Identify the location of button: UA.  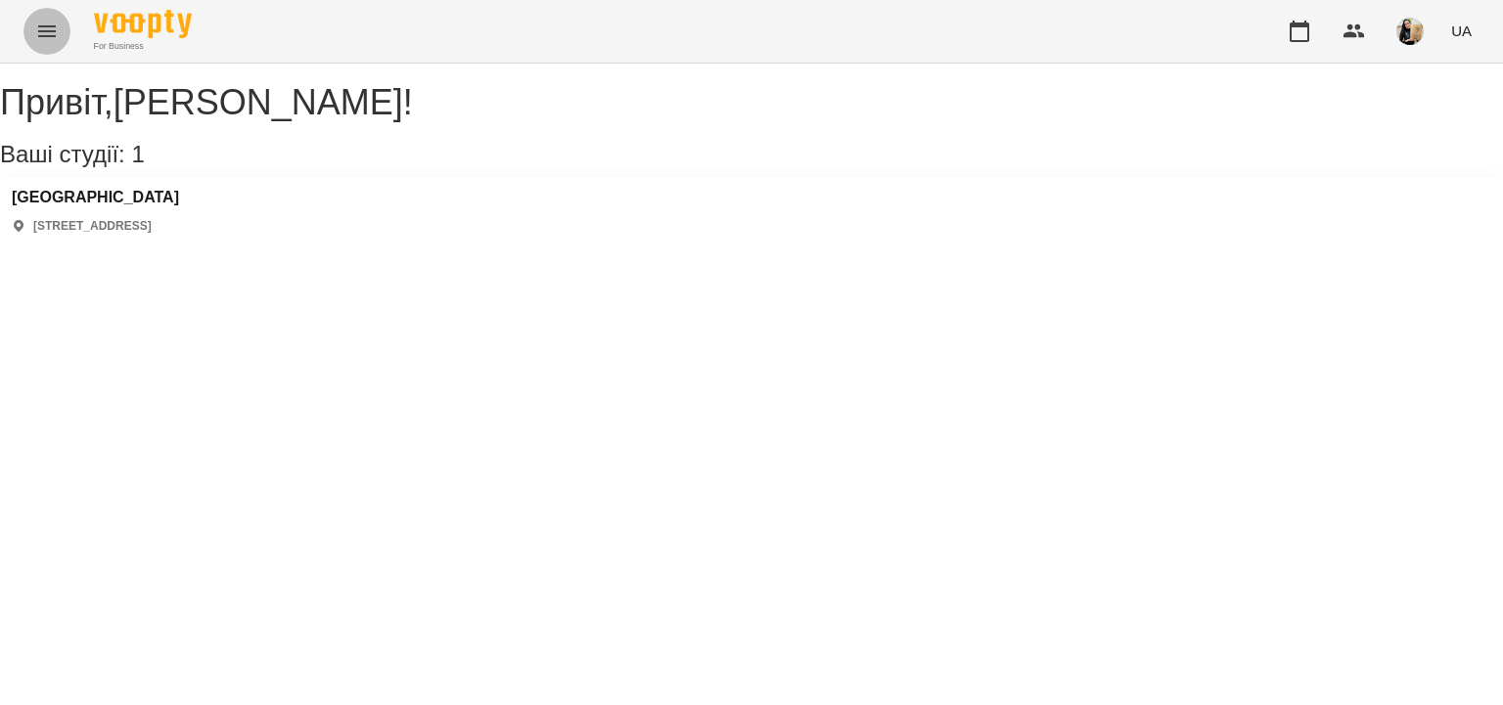
(1461, 30).